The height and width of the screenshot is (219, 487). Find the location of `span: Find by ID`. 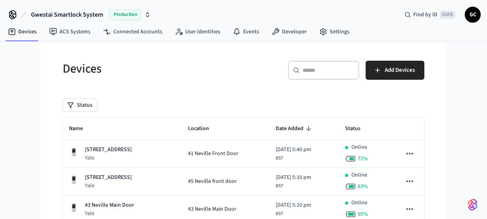

span: Find by ID is located at coordinates (425, 15).